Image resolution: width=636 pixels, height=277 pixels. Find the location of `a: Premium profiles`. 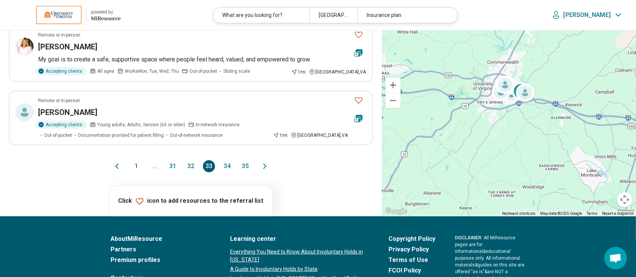

a: Premium profiles is located at coordinates (160, 260).